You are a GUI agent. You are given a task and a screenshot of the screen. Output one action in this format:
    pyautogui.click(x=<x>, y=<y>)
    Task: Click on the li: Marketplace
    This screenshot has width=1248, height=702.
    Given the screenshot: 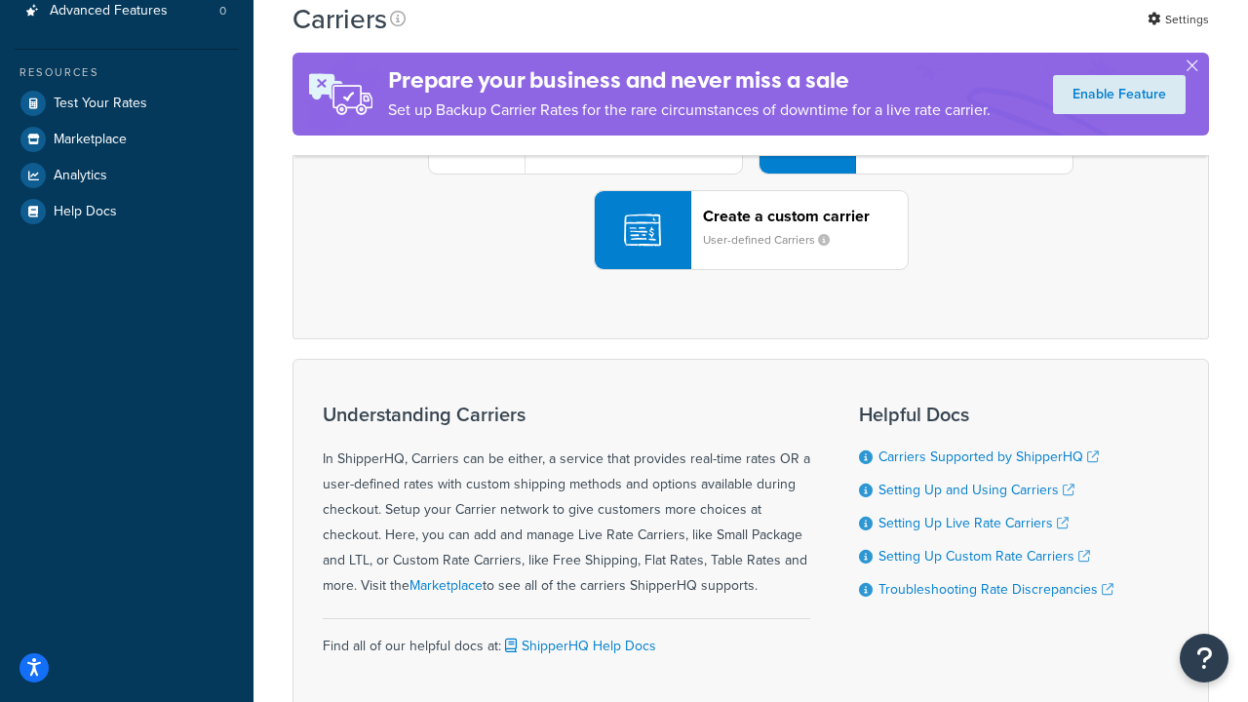 What is the action you would take?
    pyautogui.click(x=127, y=139)
    